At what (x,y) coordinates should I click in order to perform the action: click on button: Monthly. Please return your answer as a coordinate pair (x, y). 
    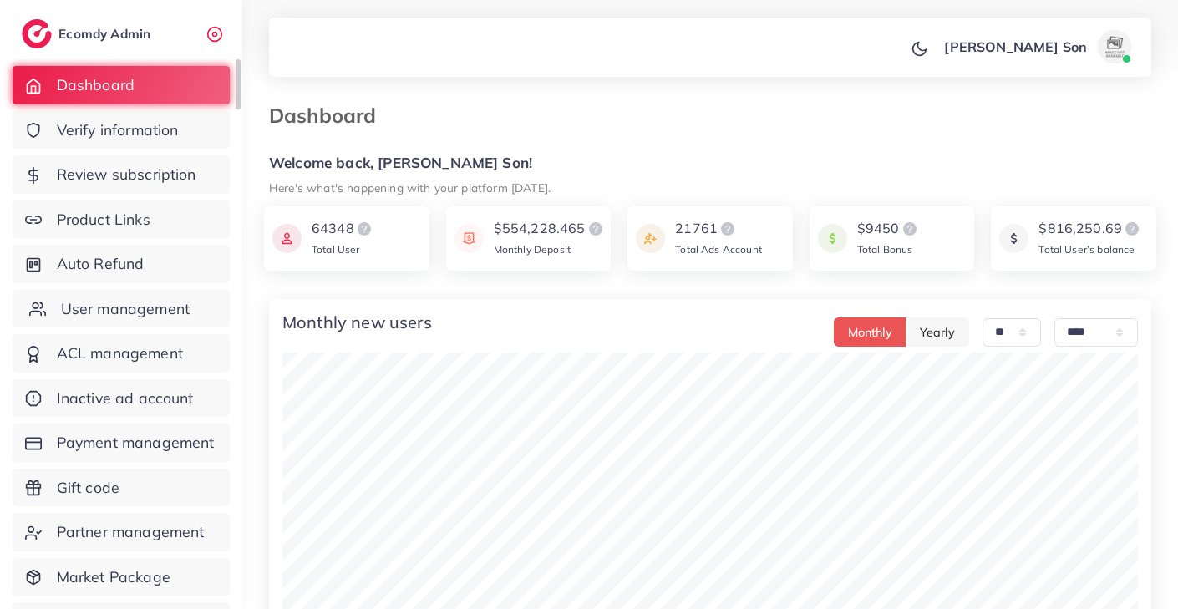
    Looking at the image, I should click on (870, 332).